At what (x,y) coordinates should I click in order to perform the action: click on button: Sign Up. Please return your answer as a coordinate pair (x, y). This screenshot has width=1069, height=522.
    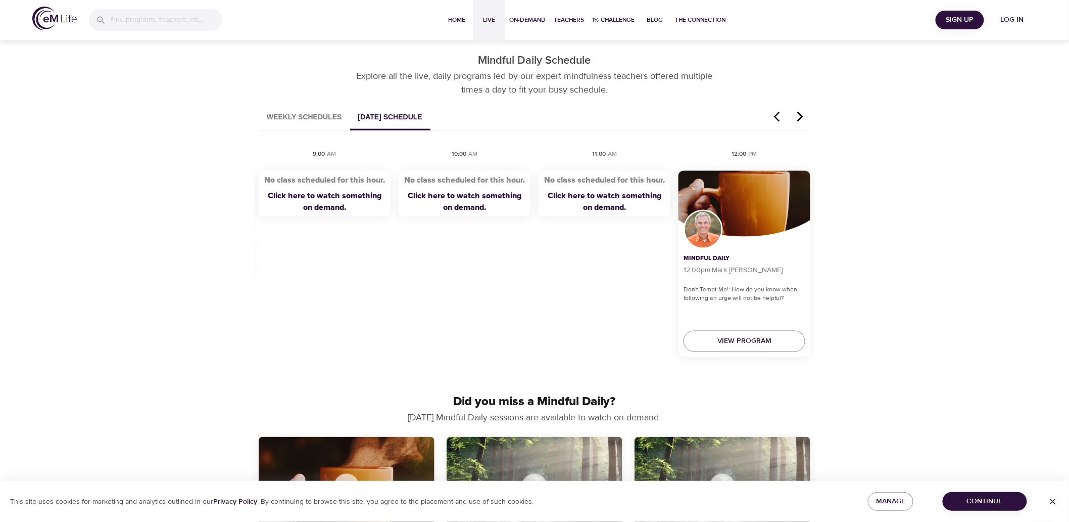
    Looking at the image, I should click on (960, 20).